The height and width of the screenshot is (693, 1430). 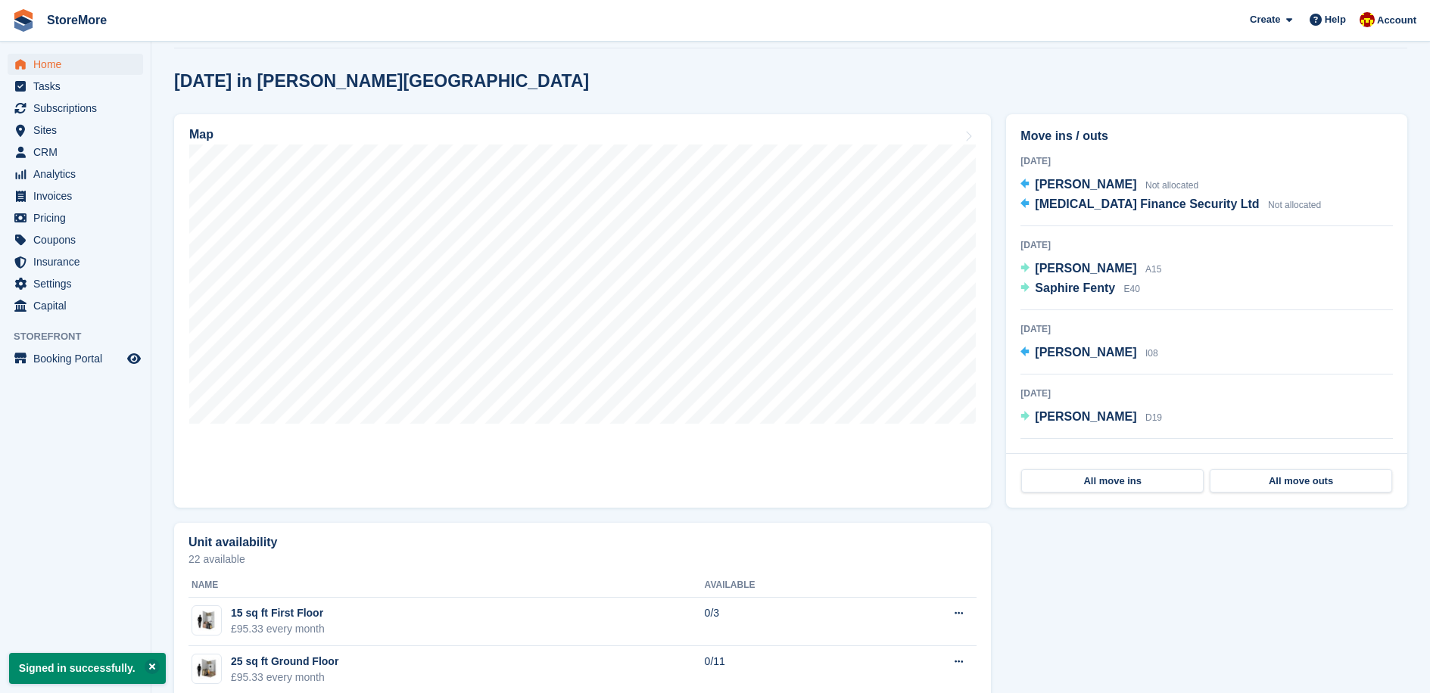 What do you see at coordinates (79, 174) in the screenshot?
I see `span: Analytics` at bounding box center [79, 174].